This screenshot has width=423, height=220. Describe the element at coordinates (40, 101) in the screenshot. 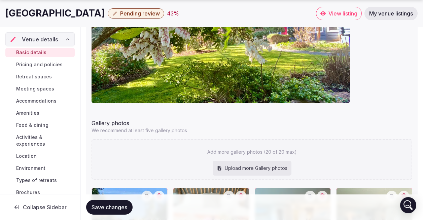

I see `a: Accommodations` at that location.